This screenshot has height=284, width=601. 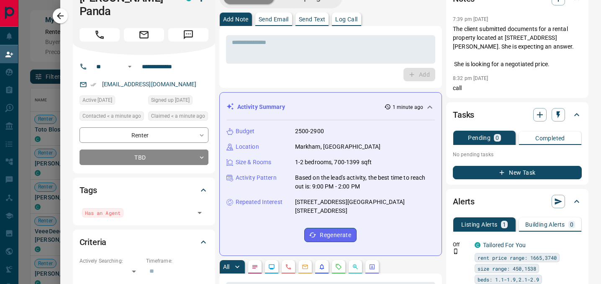 What do you see at coordinates (518, 88) in the screenshot?
I see `p: call` at bounding box center [518, 88].